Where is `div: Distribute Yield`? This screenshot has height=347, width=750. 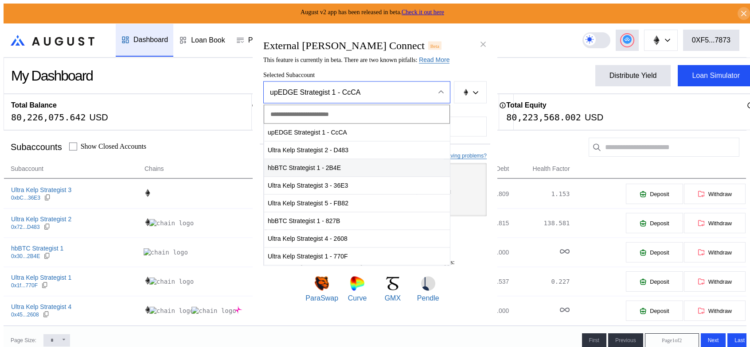
div: Distribute Yield is located at coordinates (633, 76).